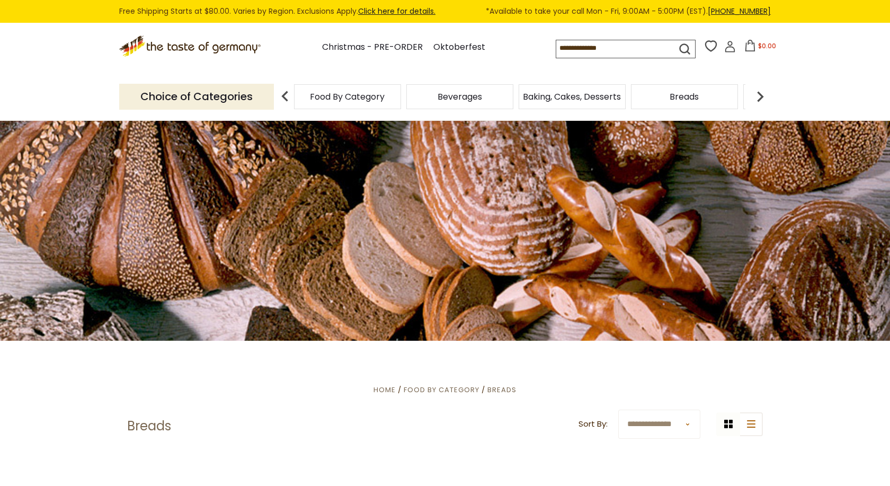 This screenshot has width=890, height=486. What do you see at coordinates (572, 96) in the screenshot?
I see `a: Baking, Cakes, Desserts` at bounding box center [572, 96].